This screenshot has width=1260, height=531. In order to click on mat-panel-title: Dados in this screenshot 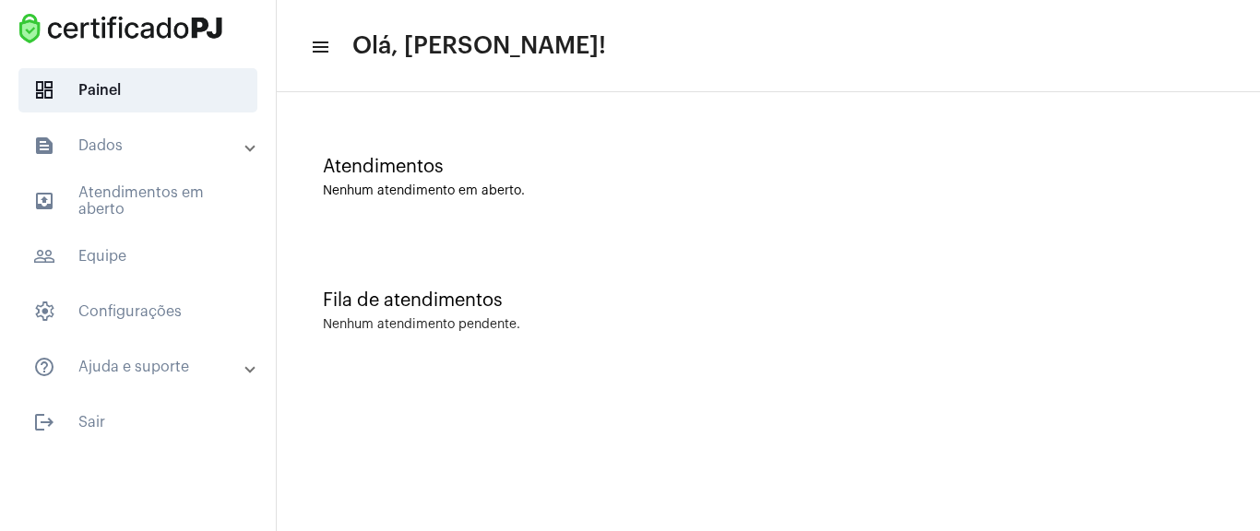, I will do `click(139, 146)`.